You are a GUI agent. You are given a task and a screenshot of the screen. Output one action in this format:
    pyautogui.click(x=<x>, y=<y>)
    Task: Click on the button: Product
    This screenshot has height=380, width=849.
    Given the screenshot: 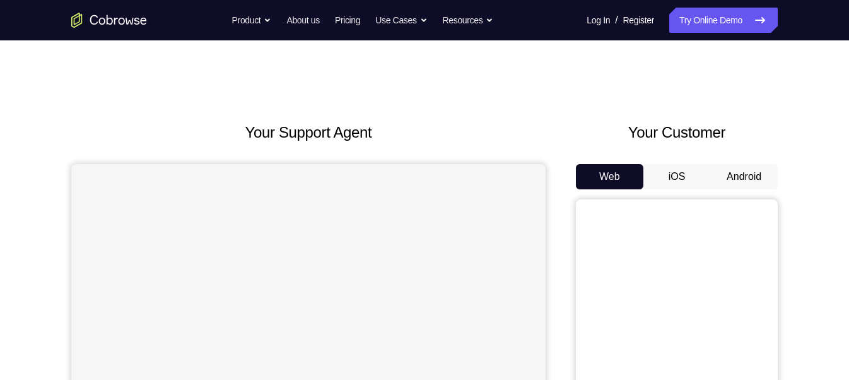 What is the action you would take?
    pyautogui.click(x=252, y=20)
    